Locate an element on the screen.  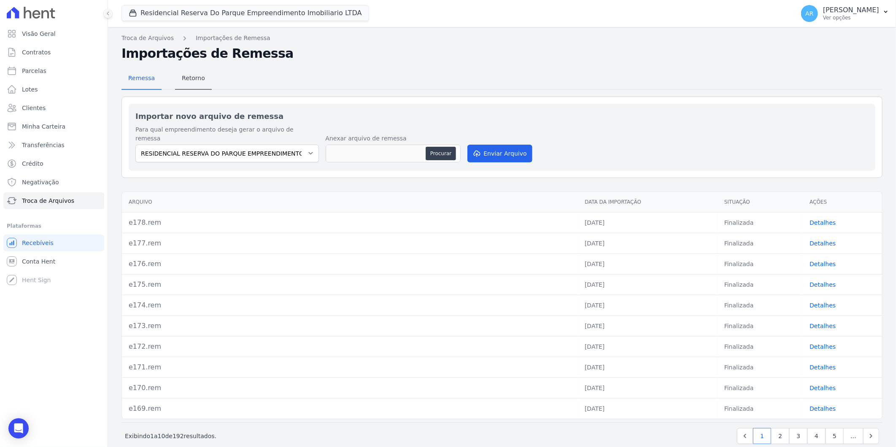
a: 5 is located at coordinates (834, 436).